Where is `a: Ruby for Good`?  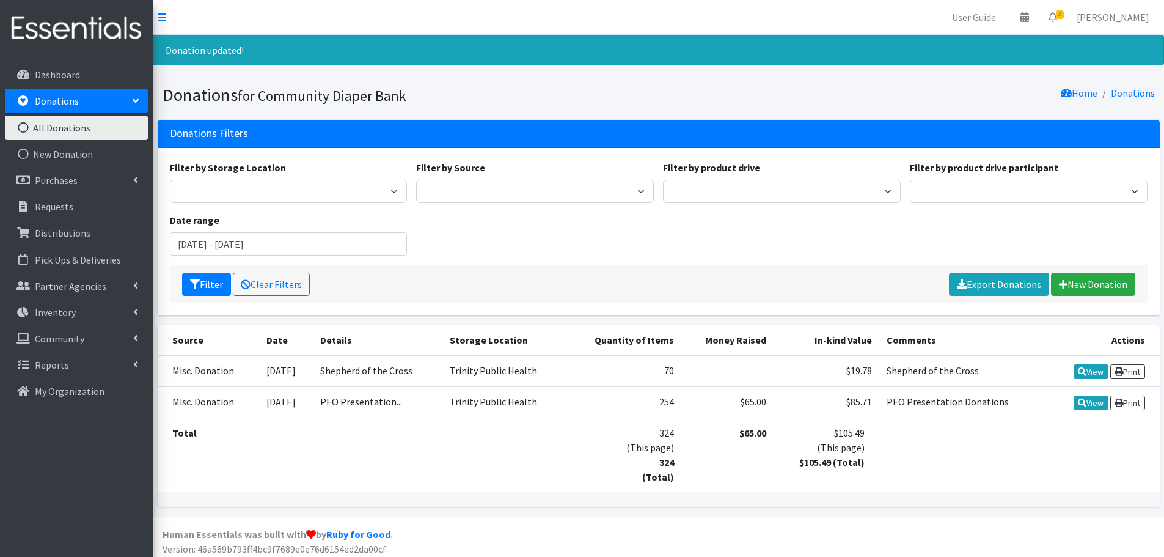 a: Ruby for Good is located at coordinates (358, 534).